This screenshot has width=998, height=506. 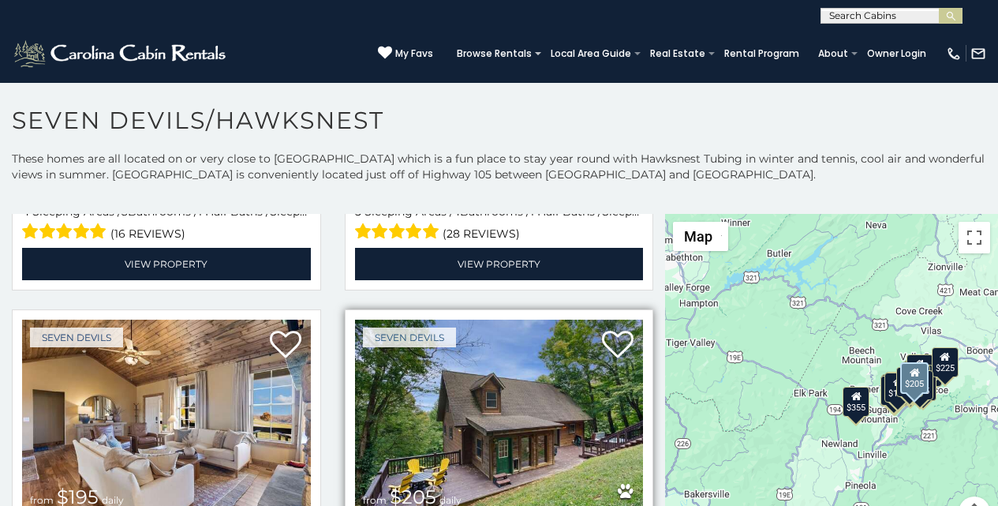 What do you see at coordinates (481, 234) in the screenshot?
I see `span: (28 reviews)` at bounding box center [481, 234].